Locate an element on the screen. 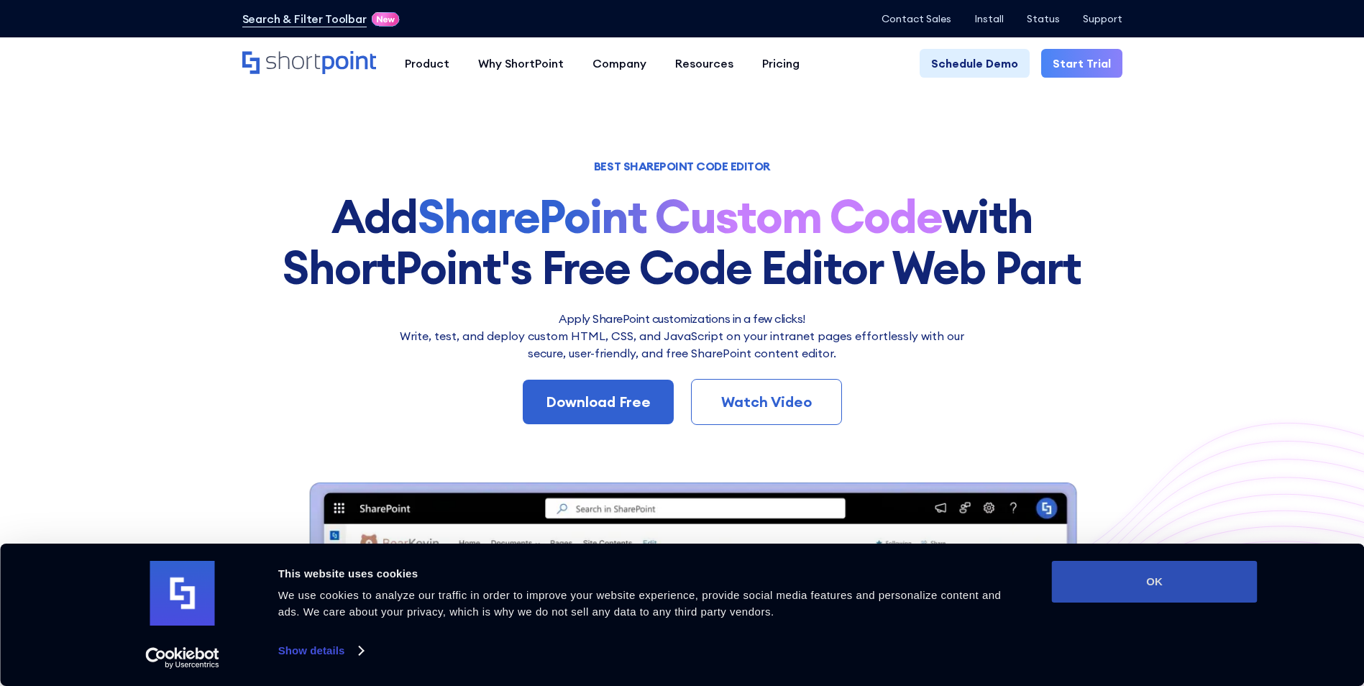 This screenshot has height=686, width=1364. h1: Add with ShortPoint's Free Code Editor Web Part is located at coordinates (682, 242).